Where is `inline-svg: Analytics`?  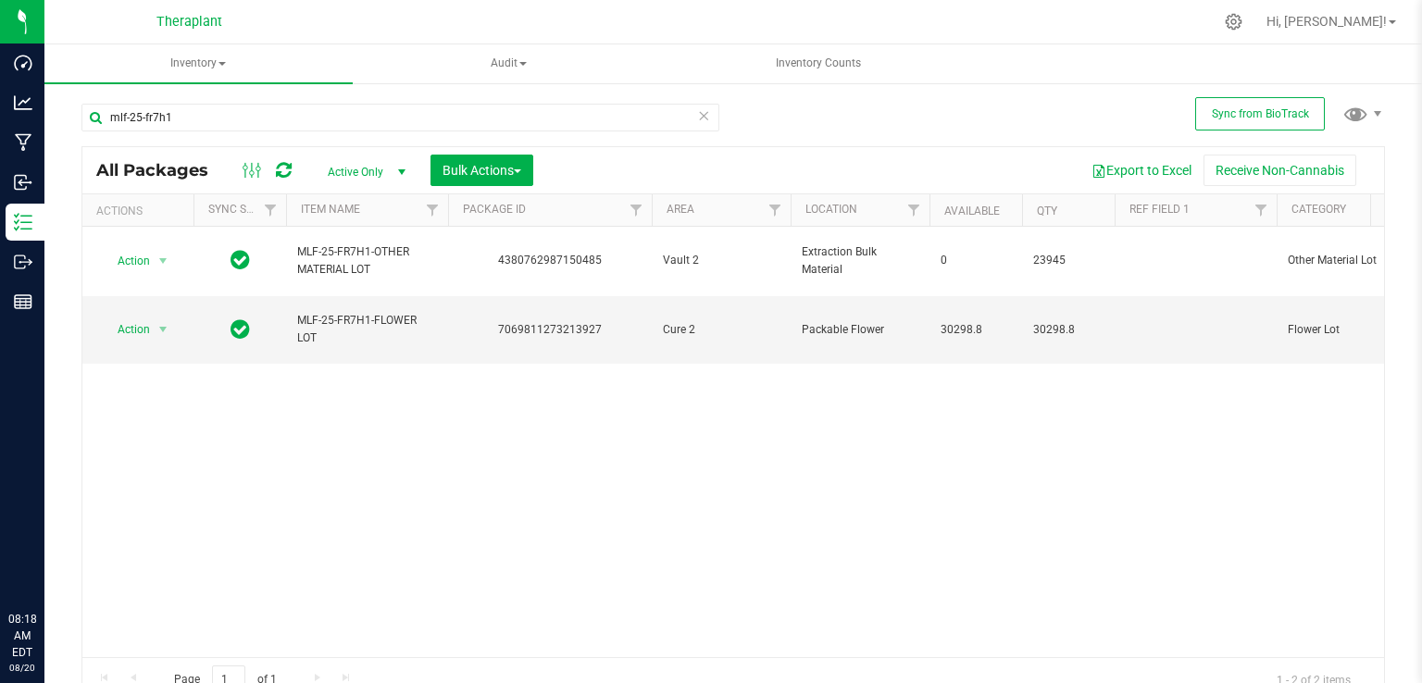 inline-svg: Analytics is located at coordinates (23, 103).